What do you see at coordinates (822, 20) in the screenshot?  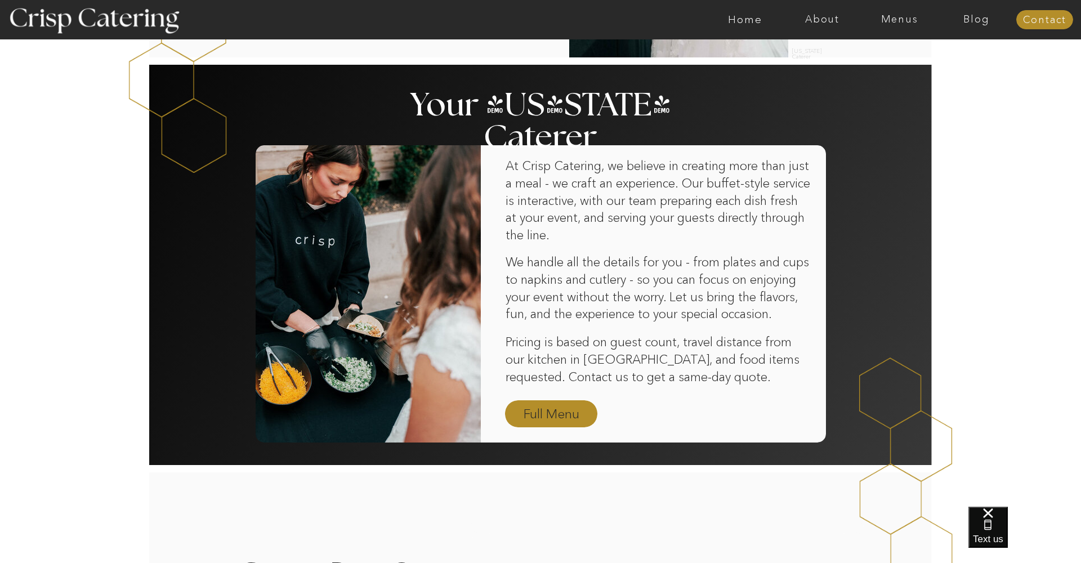 I see `nav: About` at bounding box center [822, 20].